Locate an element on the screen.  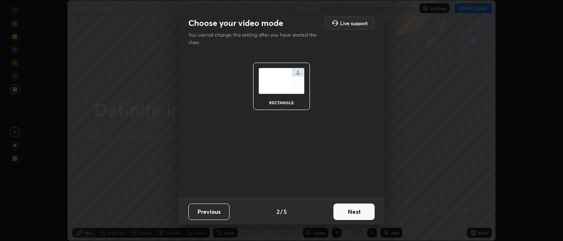
h4: 5 is located at coordinates (285, 211).